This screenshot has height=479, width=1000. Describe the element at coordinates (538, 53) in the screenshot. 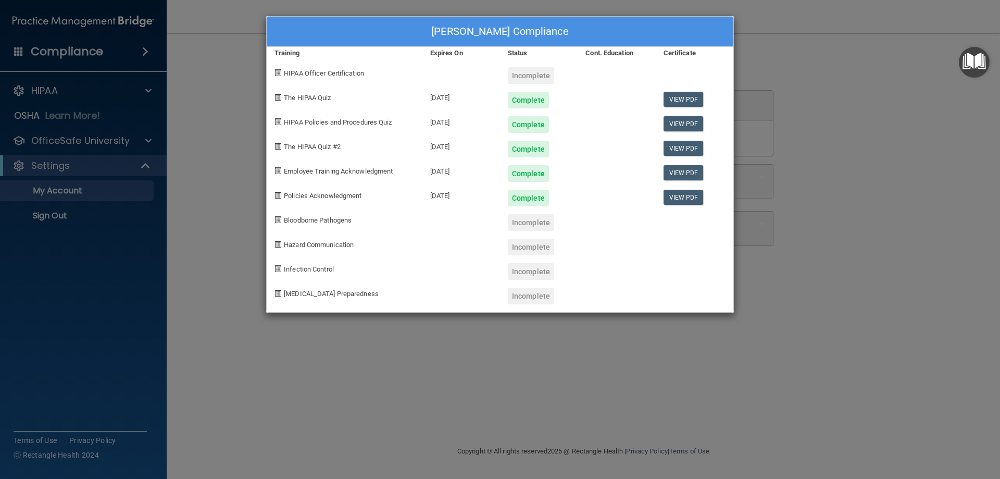

I see `div: Status` at that location.